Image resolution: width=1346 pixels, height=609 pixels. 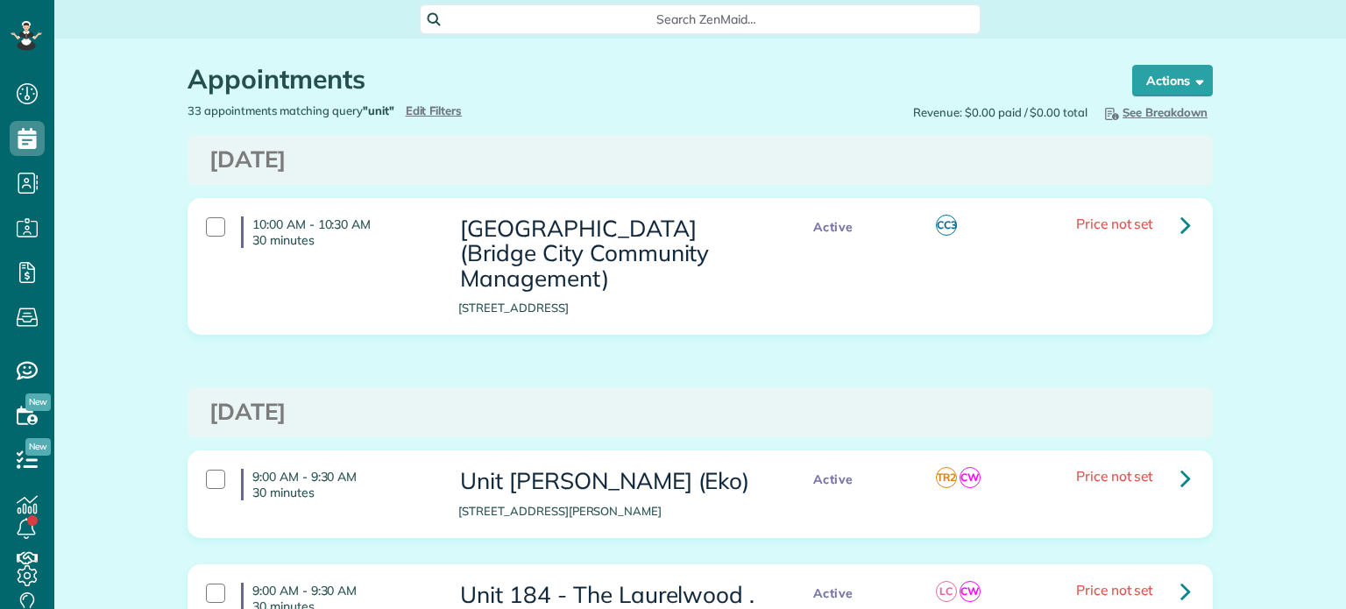 What do you see at coordinates (337, 232) in the screenshot?
I see `h4: 10:00 AM - 10:30 AM` at bounding box center [337, 232].